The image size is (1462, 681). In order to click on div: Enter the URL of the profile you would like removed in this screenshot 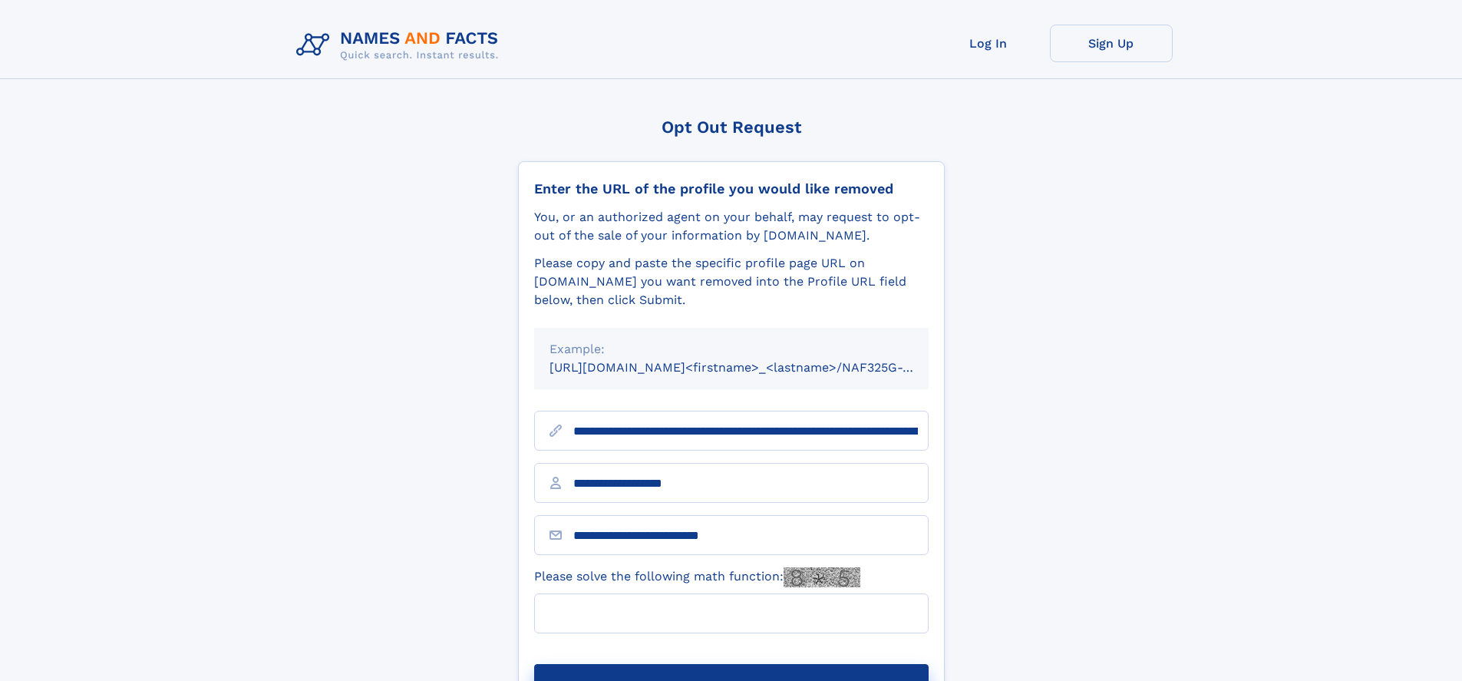, I will do `click(732, 189)`.